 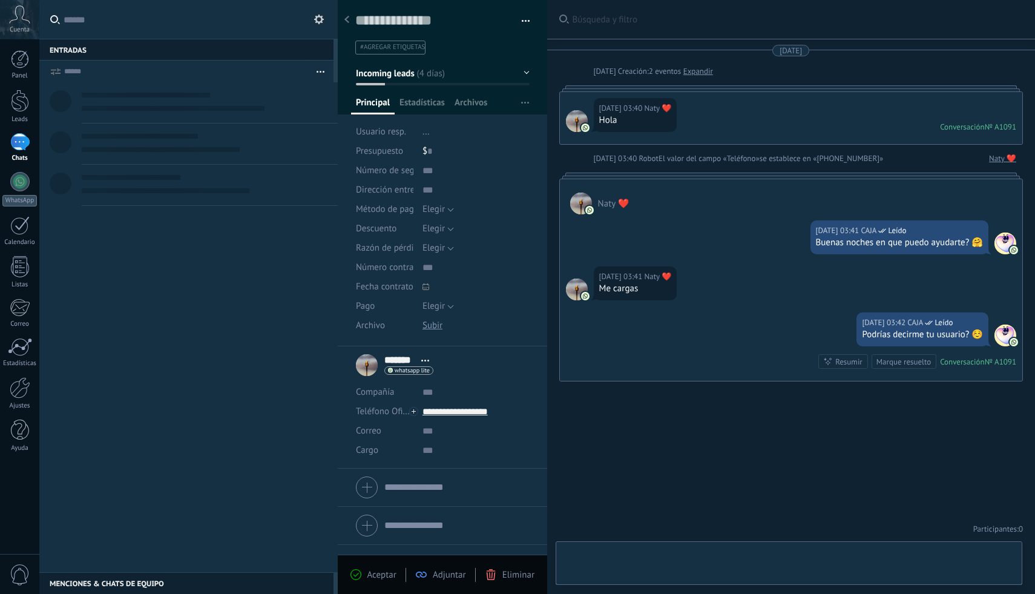 I want to click on span: whatsapp lite, so click(x=412, y=370).